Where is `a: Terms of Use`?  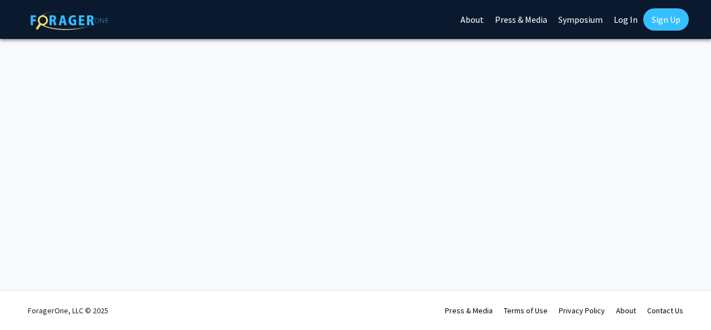
a: Terms of Use is located at coordinates (526, 310).